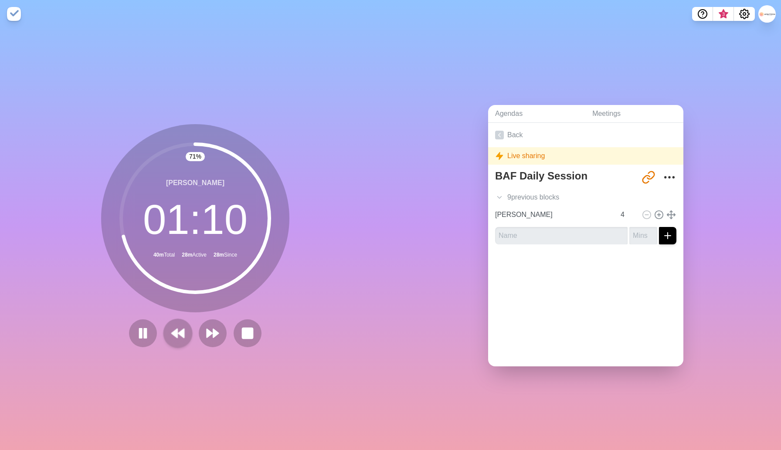  I want to click on div: Live sharing, so click(586, 156).